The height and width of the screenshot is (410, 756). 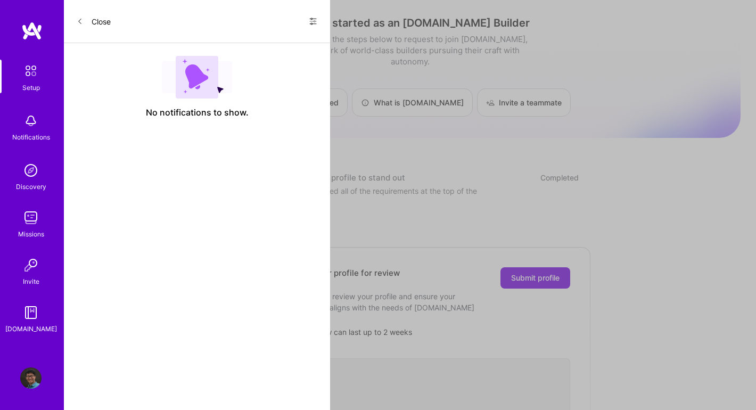 I want to click on div: Missions, so click(x=31, y=234).